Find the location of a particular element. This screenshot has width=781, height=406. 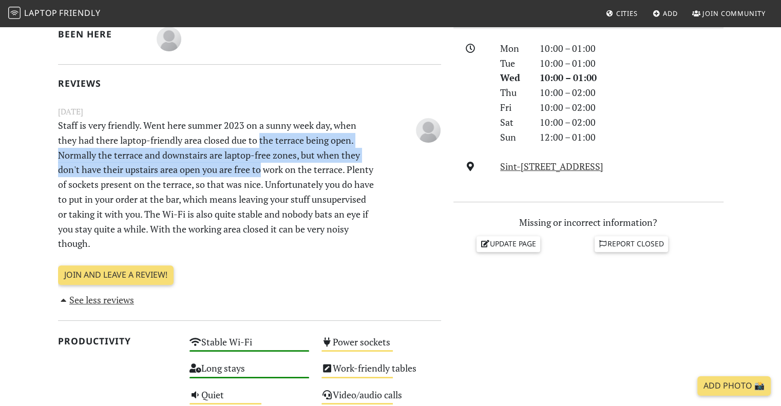

div: Sat is located at coordinates (514, 122).